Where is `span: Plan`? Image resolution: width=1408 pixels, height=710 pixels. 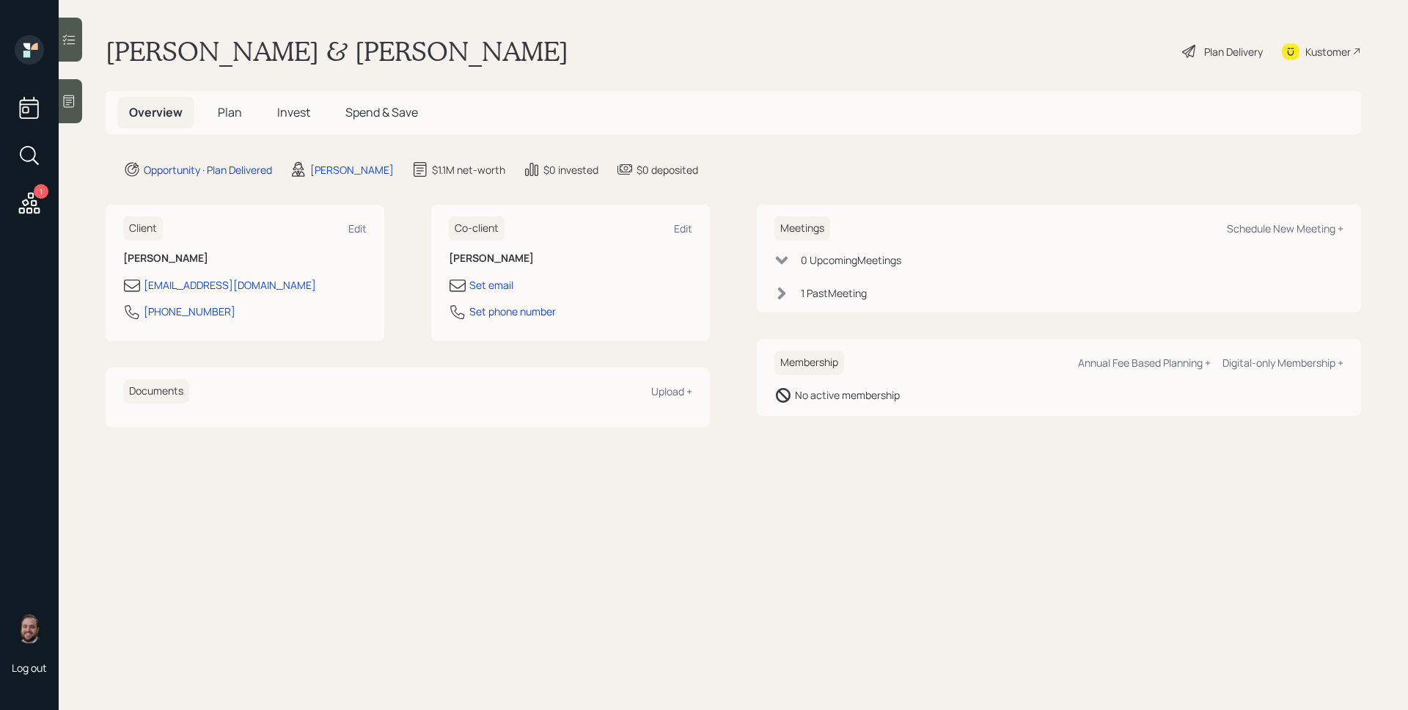 span: Plan is located at coordinates (229, 112).